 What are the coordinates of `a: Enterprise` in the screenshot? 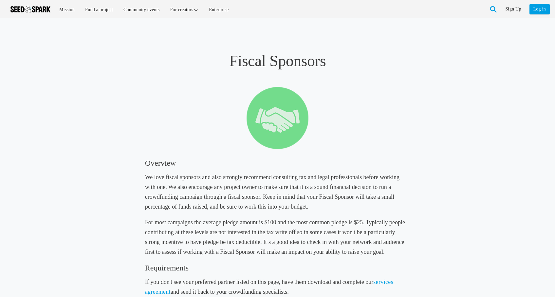 It's located at (219, 9).